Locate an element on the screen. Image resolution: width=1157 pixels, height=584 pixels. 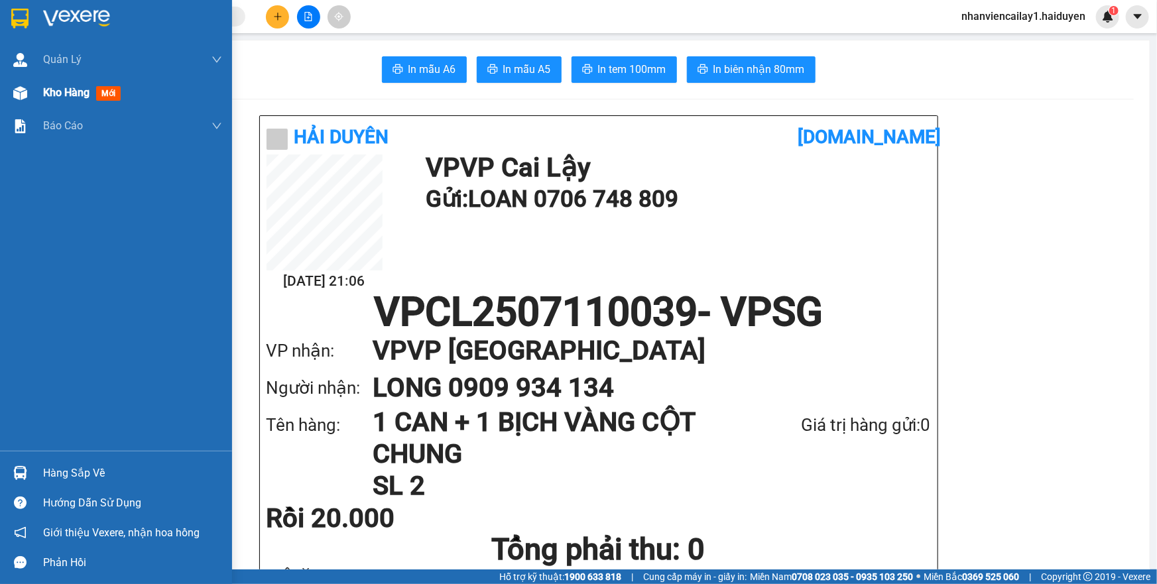
h1: VP VP Cai Lậy is located at coordinates (675, 168).